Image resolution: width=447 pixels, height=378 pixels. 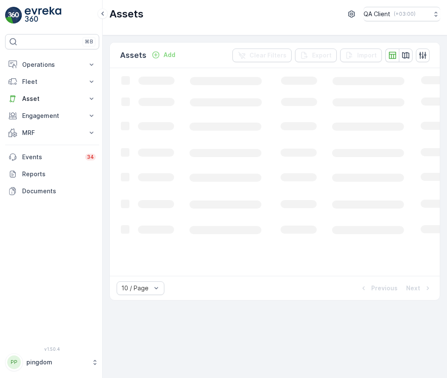 I want to click on p: Next, so click(x=413, y=289).